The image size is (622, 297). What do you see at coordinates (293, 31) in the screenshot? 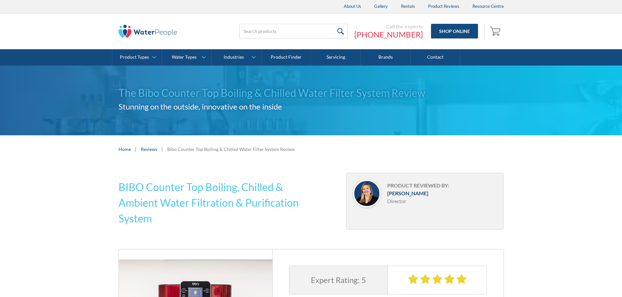
I see `input: Search products` at bounding box center [293, 31].